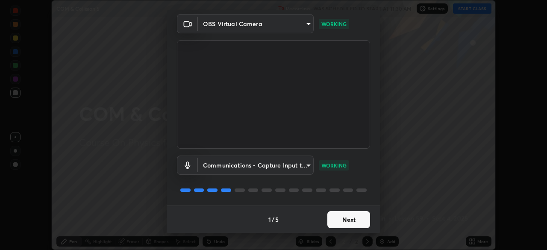 This screenshot has height=250, width=547. What do you see at coordinates (270, 219) in the screenshot?
I see `h4: 1` at bounding box center [270, 219].